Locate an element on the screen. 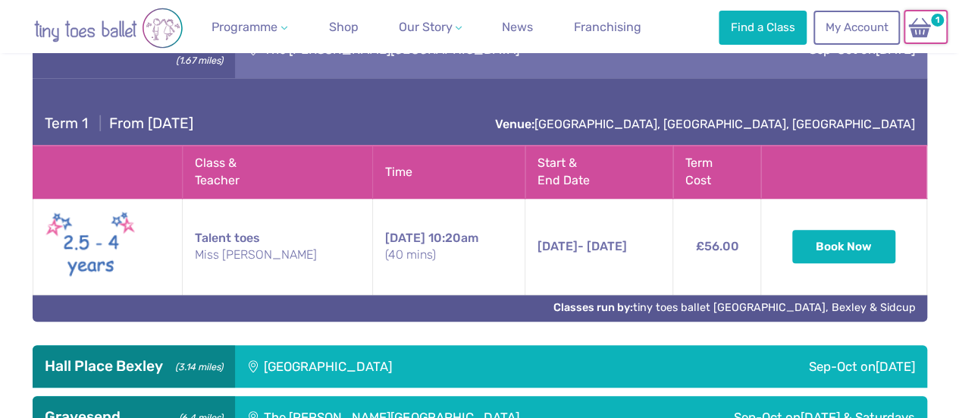 The height and width of the screenshot is (418, 959). strong: Classes run by: is located at coordinates (593, 307).